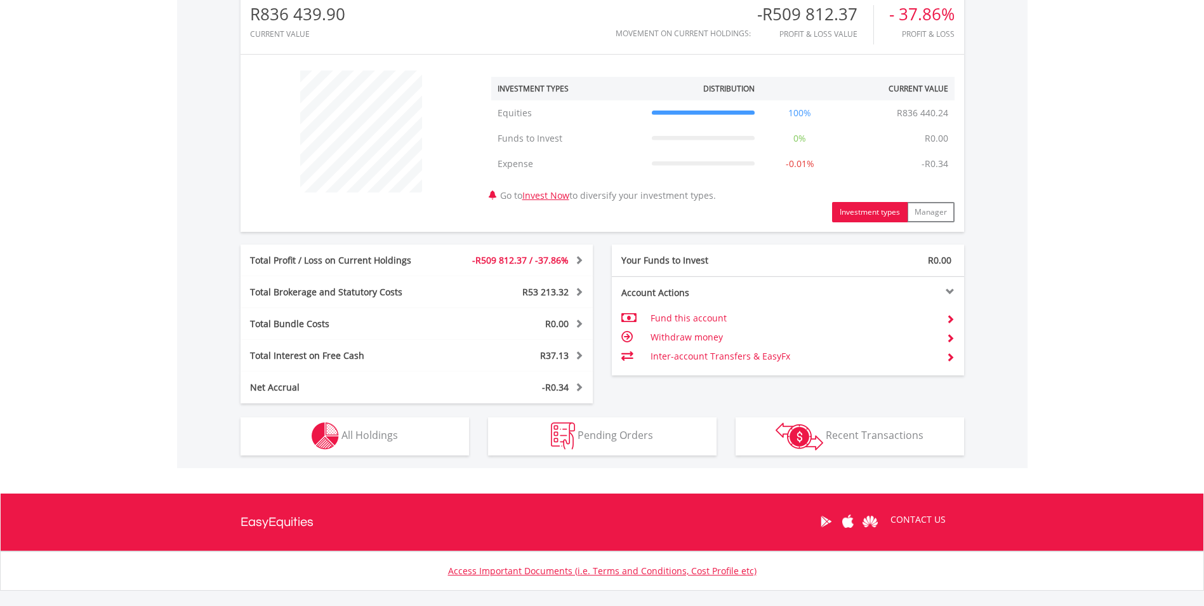 This screenshot has width=1204, height=606. What do you see at coordinates (298, 34) in the screenshot?
I see `div: CURRENT VALUE` at bounding box center [298, 34].